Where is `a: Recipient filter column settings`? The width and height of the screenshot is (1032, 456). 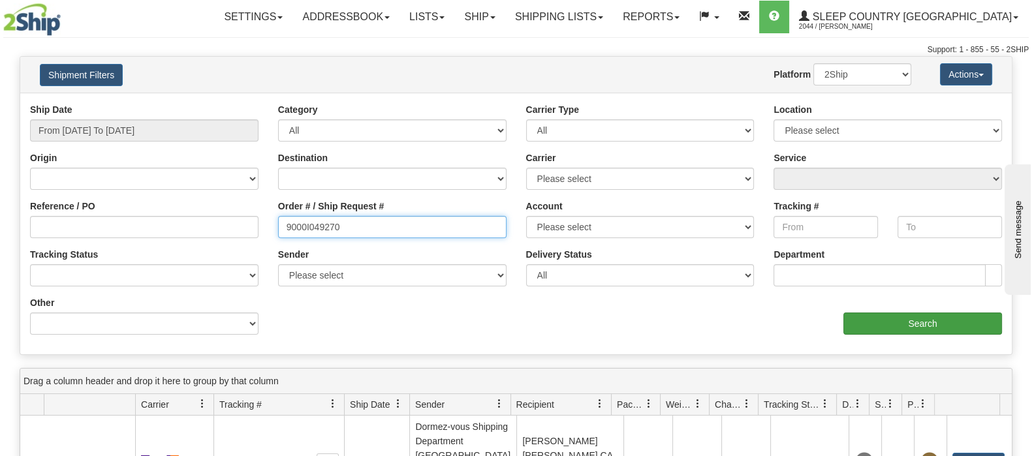
a: Recipient filter column settings is located at coordinates (600, 404).